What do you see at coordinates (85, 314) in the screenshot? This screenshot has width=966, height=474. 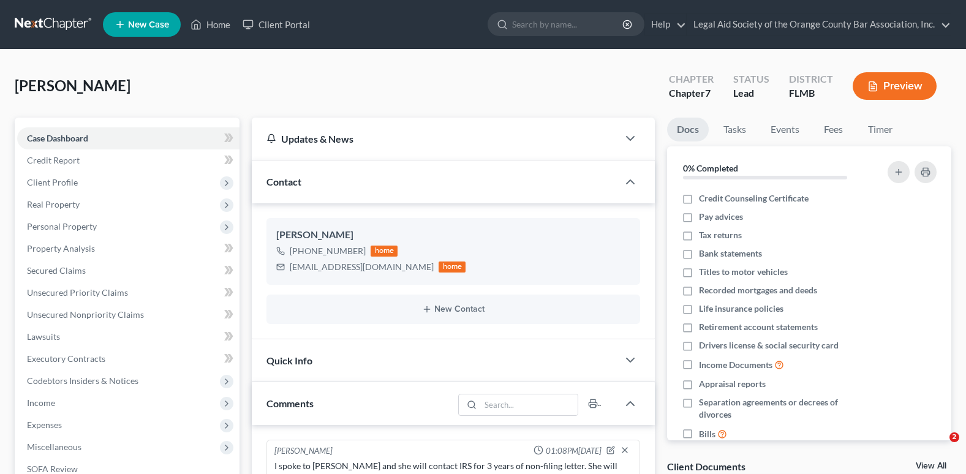 I see `span: Unsecured Nonpriority Claims` at bounding box center [85, 314].